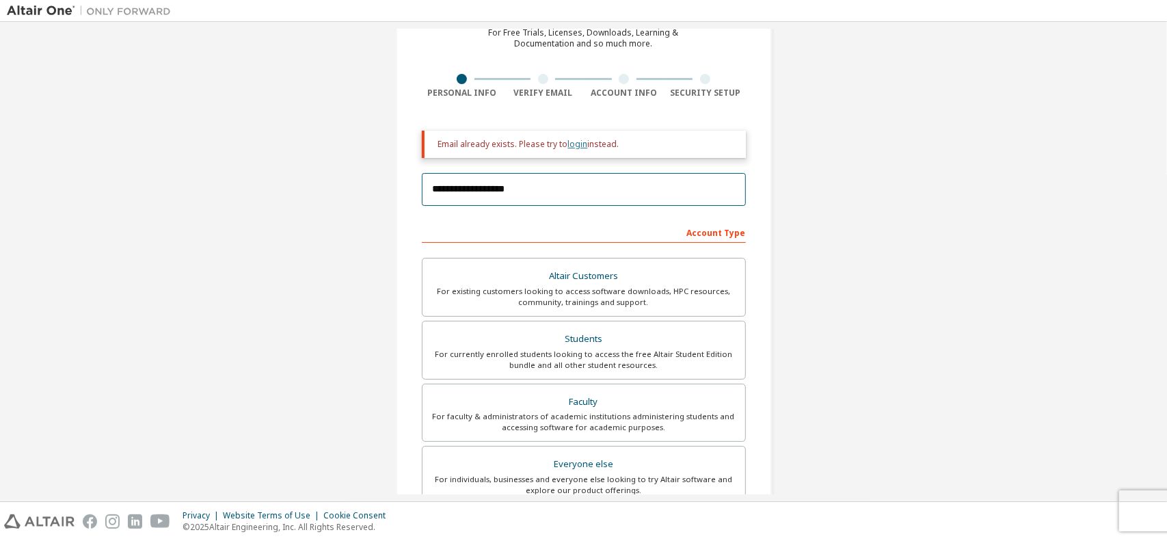 The width and height of the screenshot is (1167, 541). Describe the element at coordinates (705, 93) in the screenshot. I see `div: Security Setup` at that location.